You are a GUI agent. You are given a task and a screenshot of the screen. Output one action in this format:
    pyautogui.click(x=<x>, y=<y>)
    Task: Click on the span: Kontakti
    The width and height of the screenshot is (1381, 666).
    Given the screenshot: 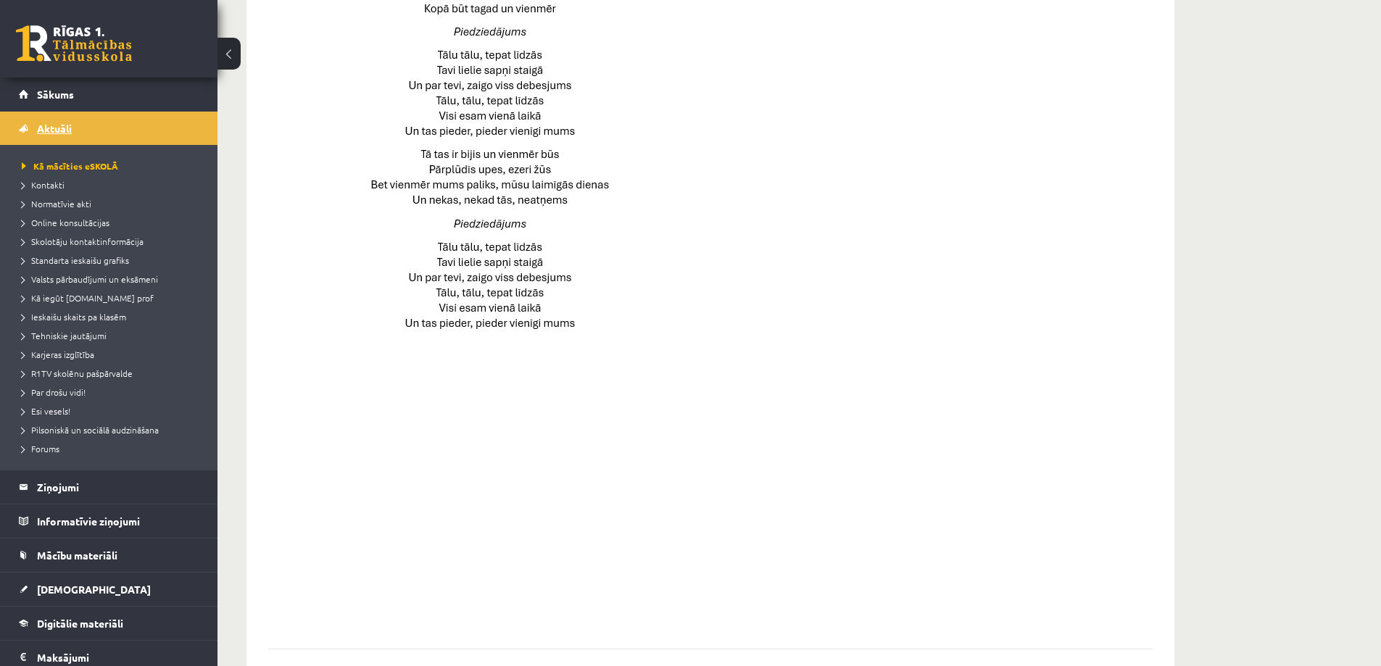 What is the action you would take?
    pyautogui.click(x=43, y=185)
    